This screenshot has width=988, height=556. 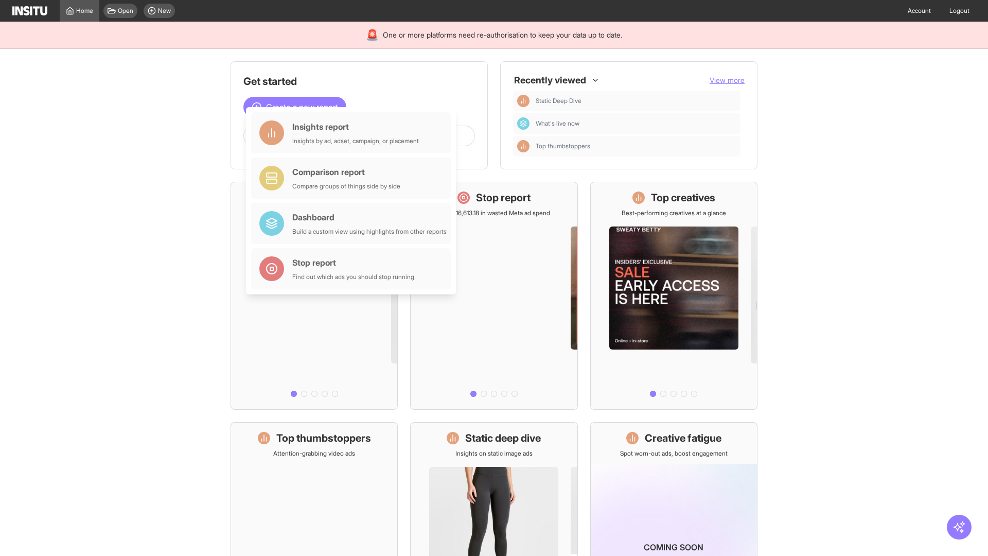 I want to click on p: Best-performing creatives at a glance, so click(x=674, y=213).